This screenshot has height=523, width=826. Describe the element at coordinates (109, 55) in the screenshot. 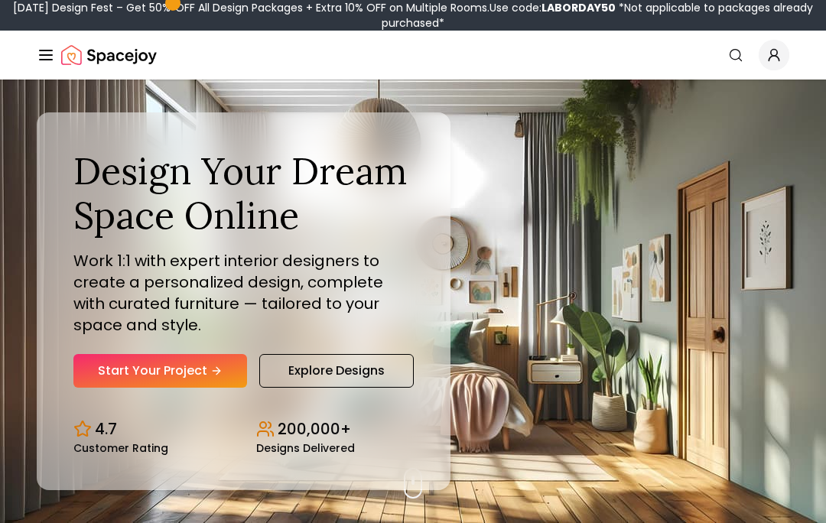

I see `a: Spacejoy` at that location.